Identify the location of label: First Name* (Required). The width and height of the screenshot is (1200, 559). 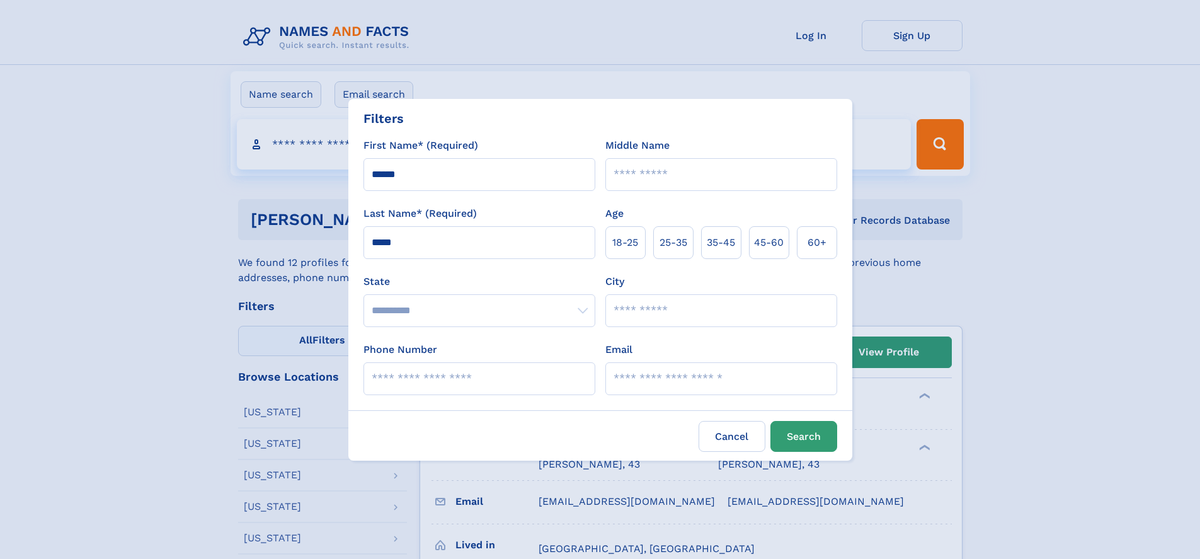
(421, 145).